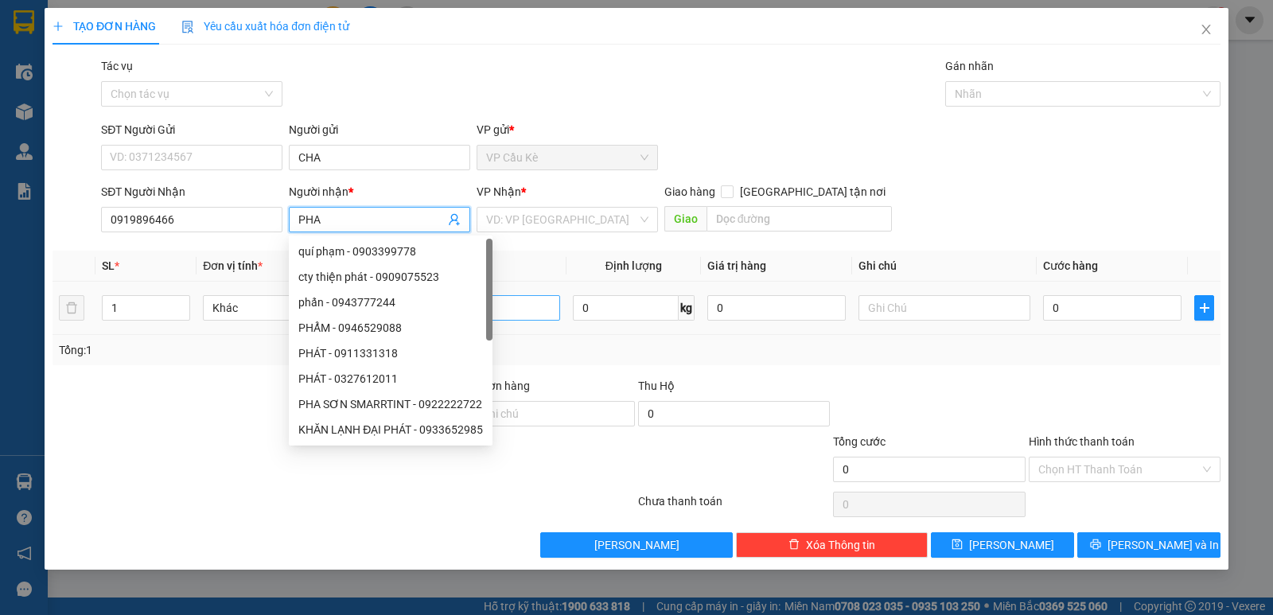 This screenshot has width=1273, height=615. What do you see at coordinates (380, 192) in the screenshot?
I see `div: Người nhận` at bounding box center [380, 192].